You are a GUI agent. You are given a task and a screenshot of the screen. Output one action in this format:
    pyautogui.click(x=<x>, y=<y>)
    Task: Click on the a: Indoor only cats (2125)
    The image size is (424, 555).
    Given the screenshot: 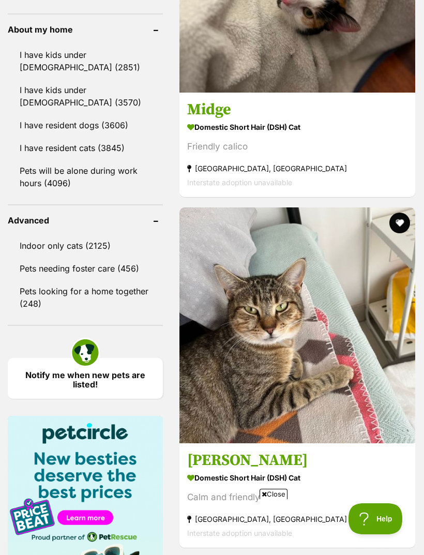 What is the action you would take?
    pyautogui.click(x=85, y=246)
    